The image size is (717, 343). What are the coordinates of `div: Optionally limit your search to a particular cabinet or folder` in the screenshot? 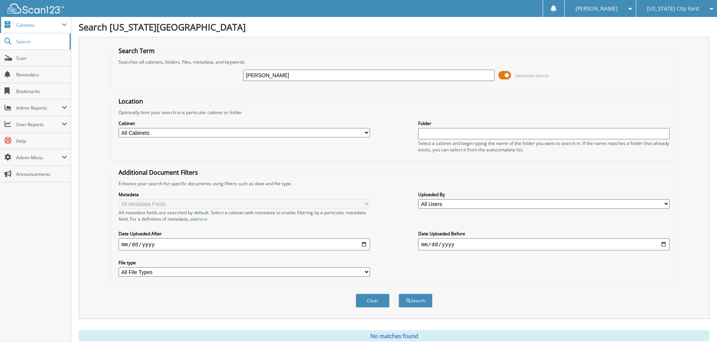 It's located at (394, 112).